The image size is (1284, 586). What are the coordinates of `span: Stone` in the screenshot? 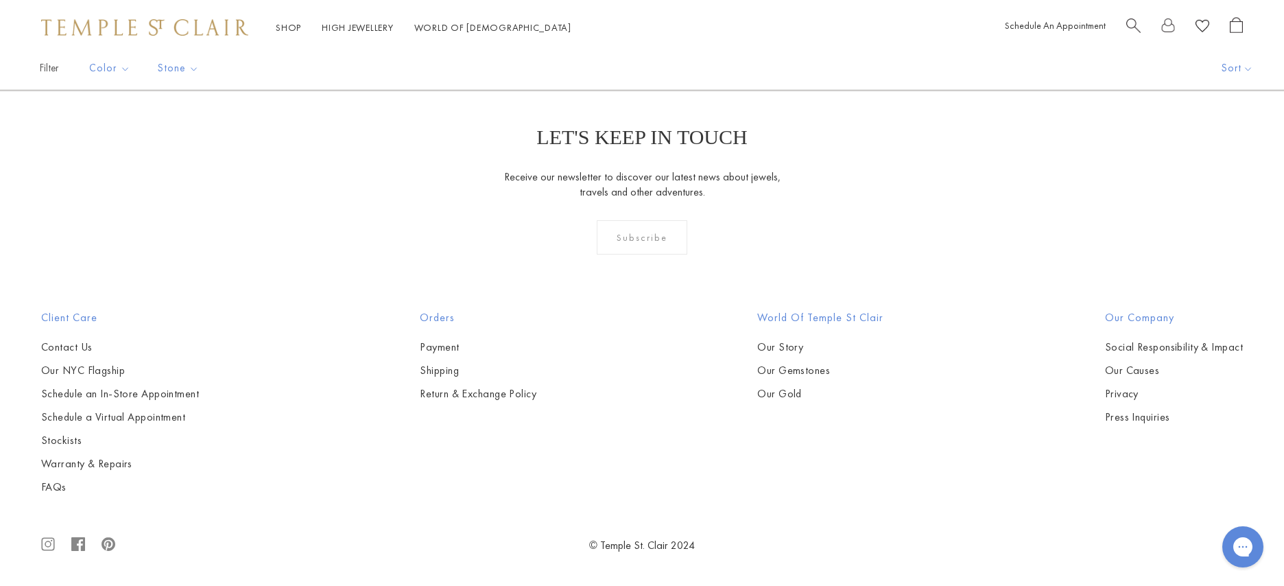 It's located at (180, 68).